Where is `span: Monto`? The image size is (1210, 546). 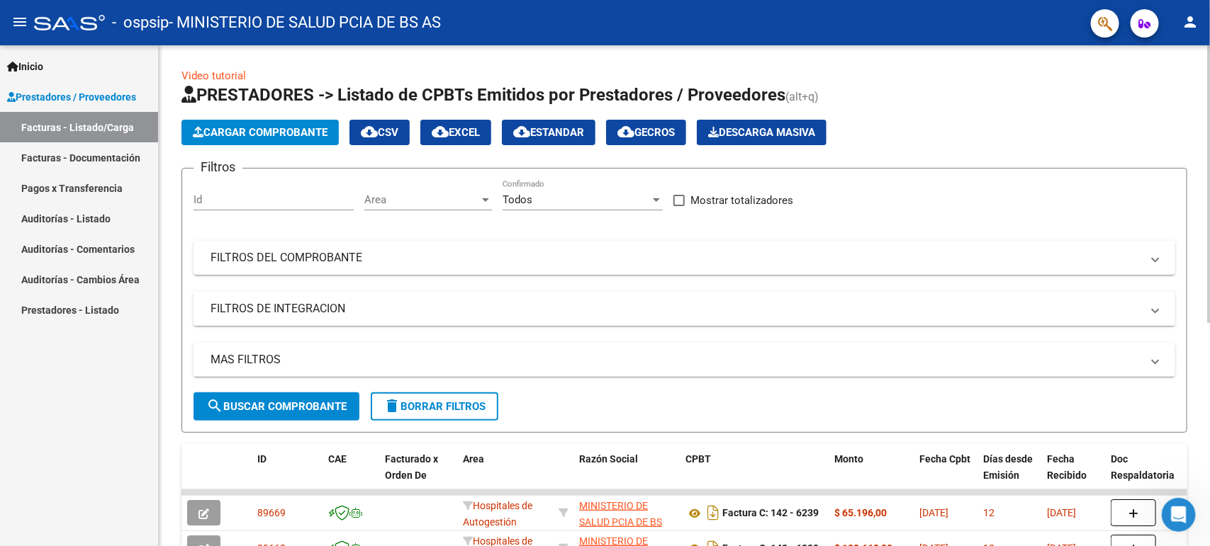
span: Monto is located at coordinates (848, 459).